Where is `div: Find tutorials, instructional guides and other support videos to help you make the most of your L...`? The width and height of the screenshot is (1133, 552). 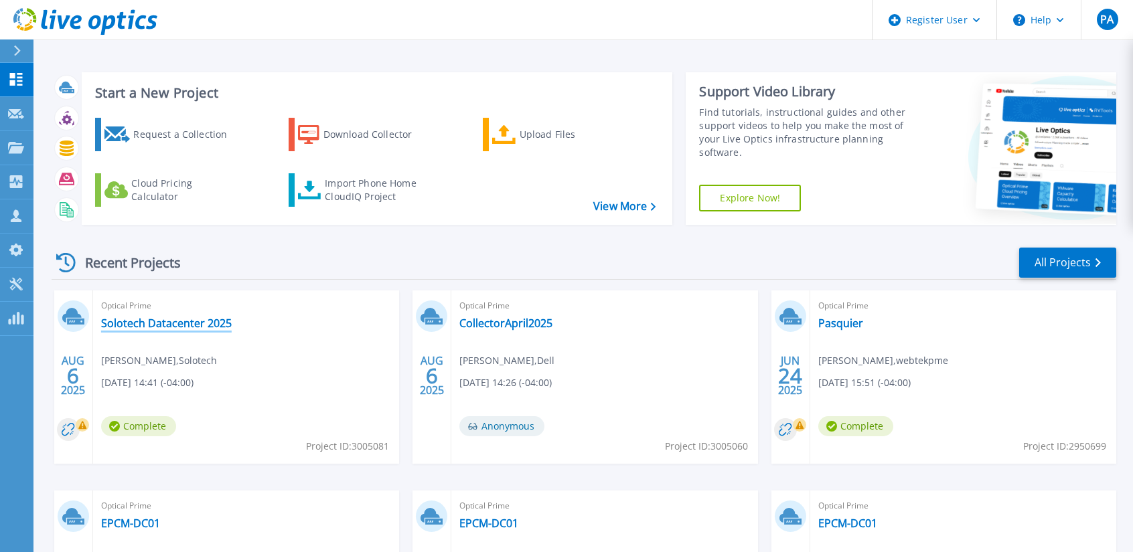 div: Find tutorials, instructional guides and other support videos to help you make the most of your L... is located at coordinates (807, 133).